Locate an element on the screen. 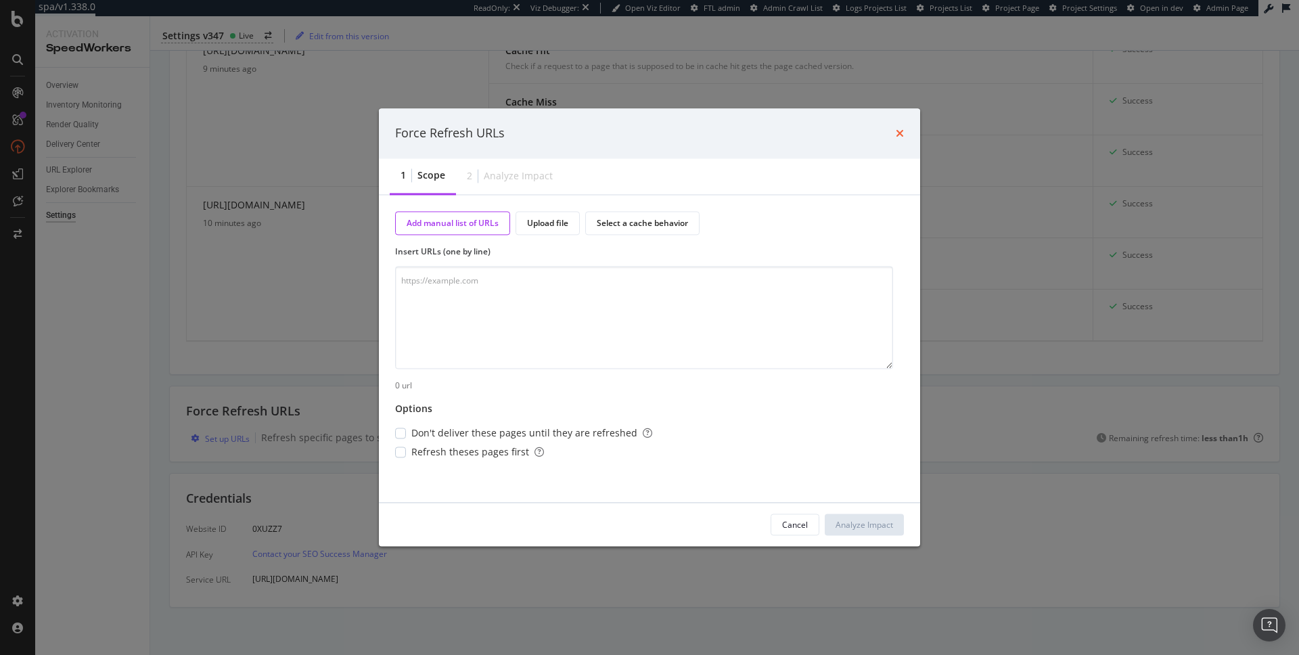 The width and height of the screenshot is (1299, 655). div: Options is located at coordinates (413, 409).